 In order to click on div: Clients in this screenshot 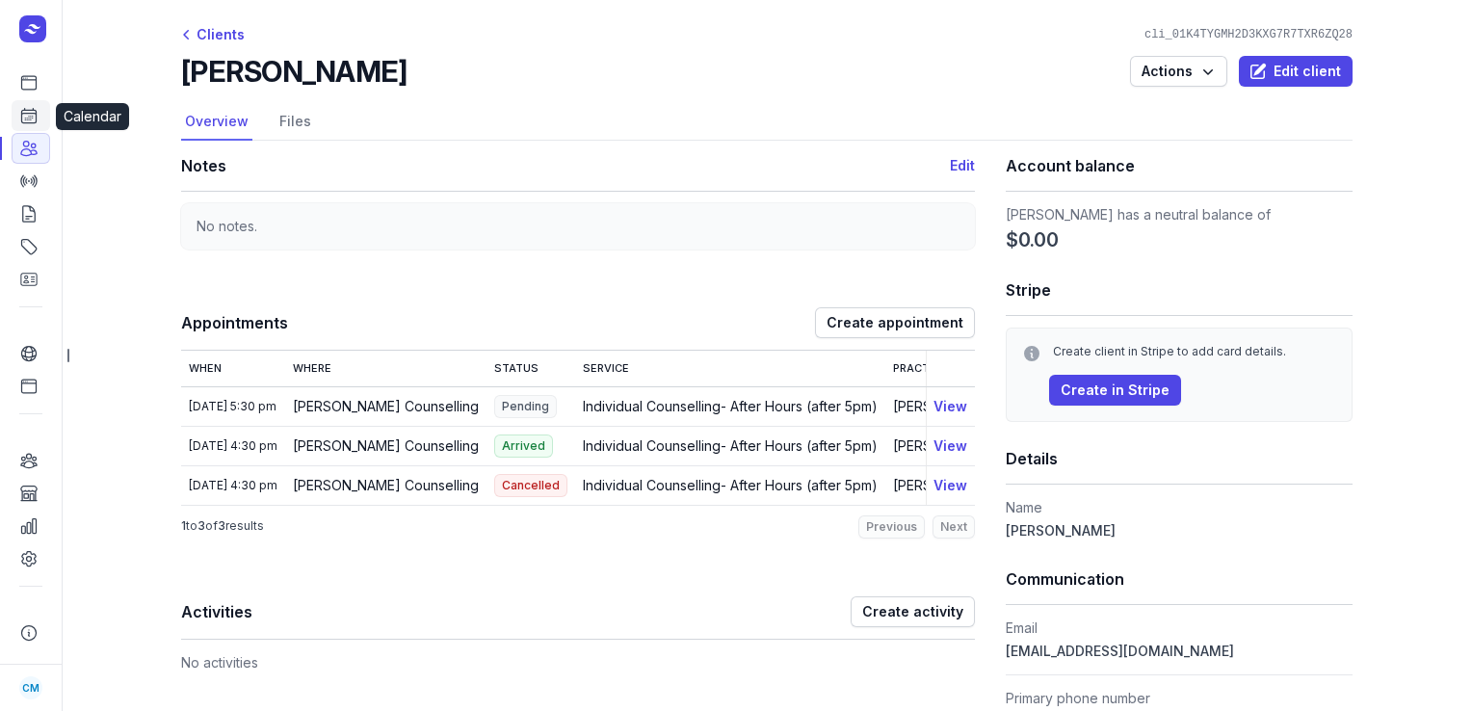, I will do `click(213, 35)`.